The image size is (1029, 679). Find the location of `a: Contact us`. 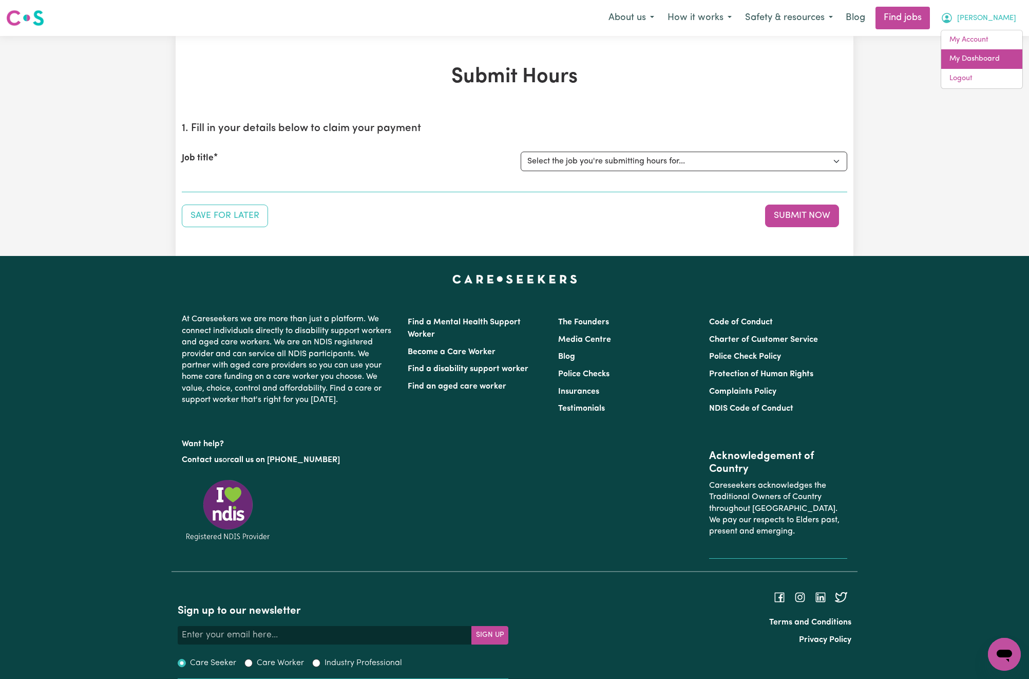

a: Contact us is located at coordinates (202, 460).